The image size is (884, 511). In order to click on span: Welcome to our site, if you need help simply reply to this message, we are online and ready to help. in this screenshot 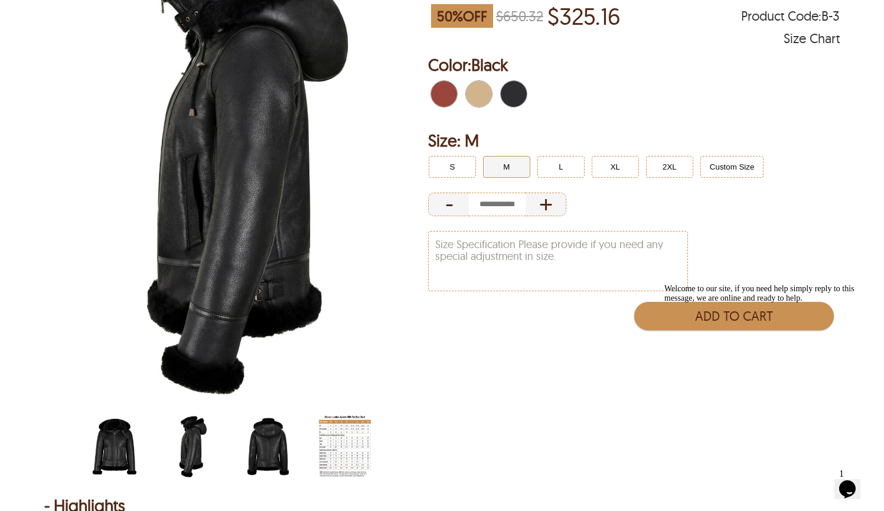, I will do `click(100, 14)`.